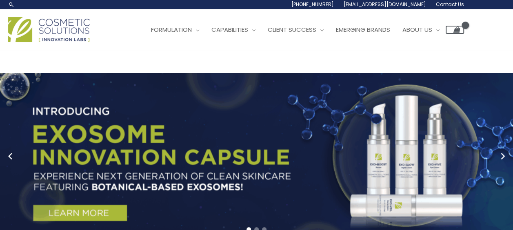  I want to click on a: About Us, so click(421, 30).